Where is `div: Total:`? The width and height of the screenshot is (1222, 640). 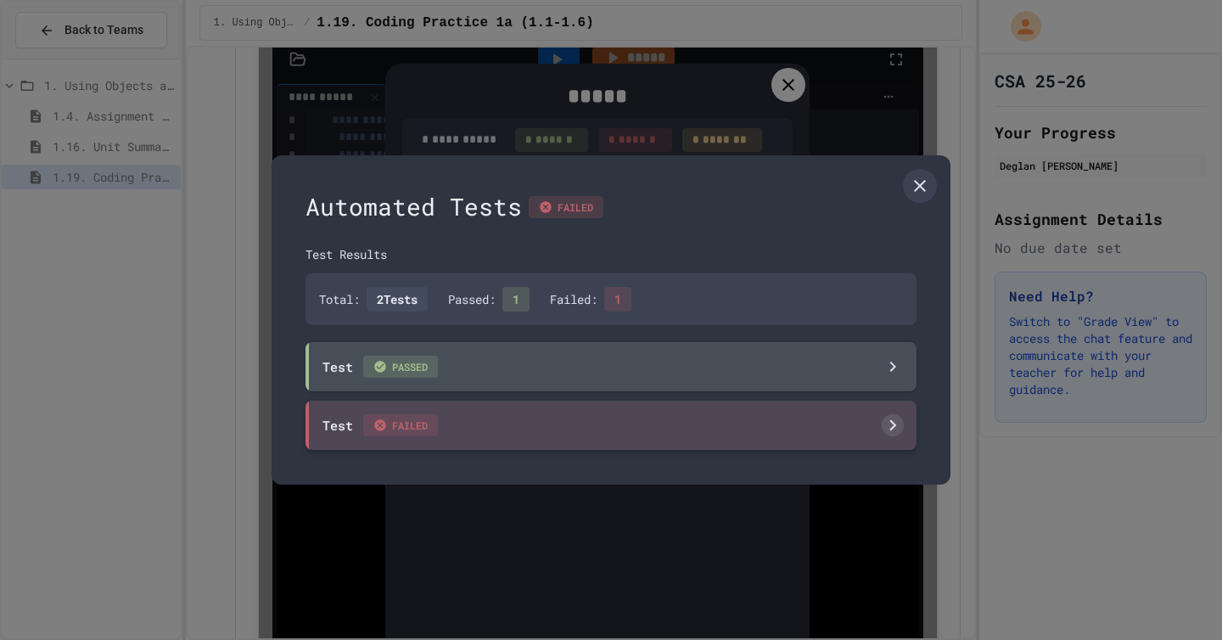
div: Total: is located at coordinates (373, 299).